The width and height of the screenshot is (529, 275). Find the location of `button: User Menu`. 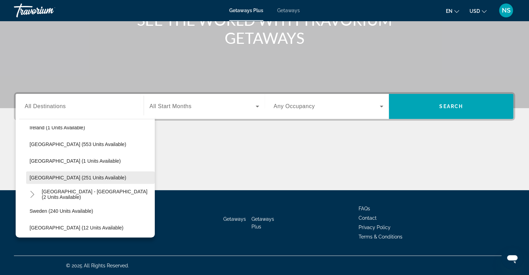

button: User Menu is located at coordinates (506, 10).